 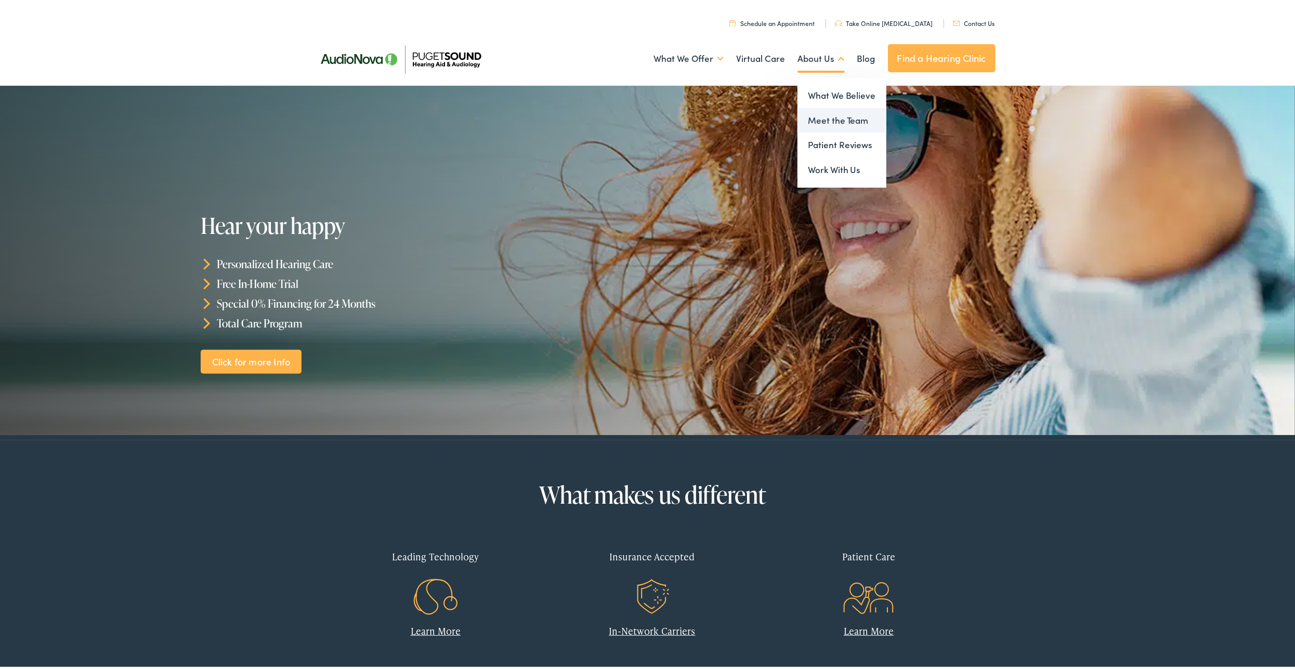 What do you see at coordinates (842, 118) in the screenshot?
I see `a: Meet the Team` at bounding box center [842, 118].